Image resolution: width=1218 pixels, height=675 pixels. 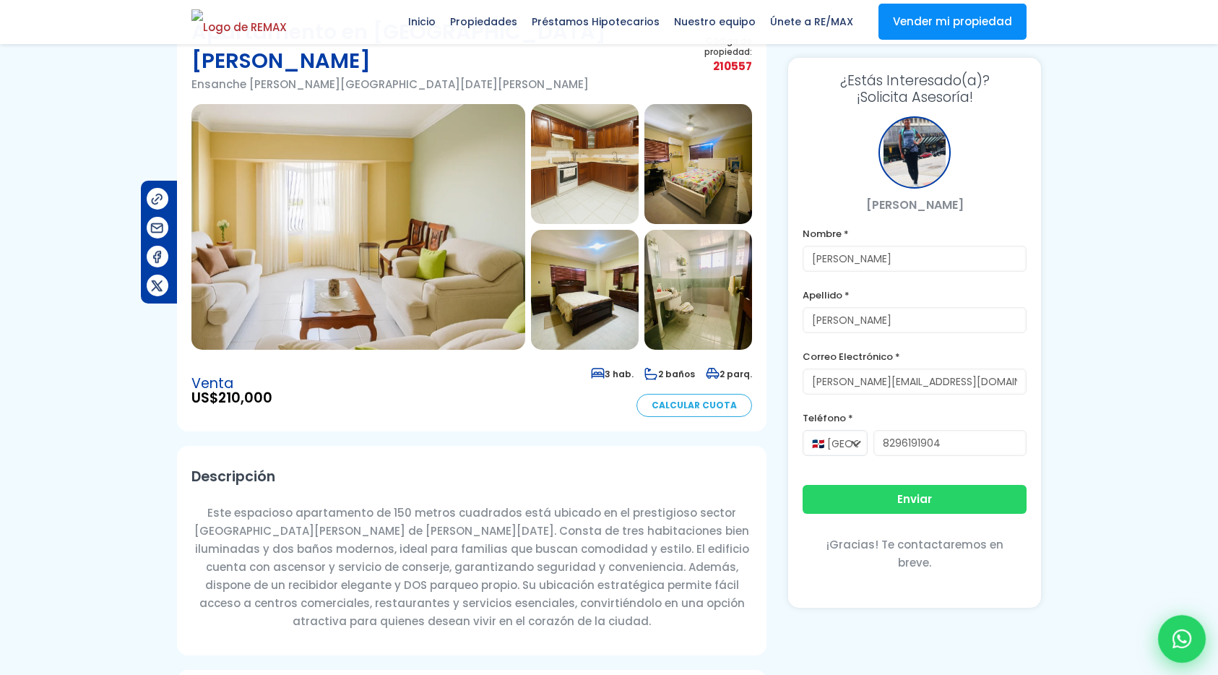 What do you see at coordinates (713, 46) in the screenshot?
I see `span: Código de propiedad:` at bounding box center [713, 46].